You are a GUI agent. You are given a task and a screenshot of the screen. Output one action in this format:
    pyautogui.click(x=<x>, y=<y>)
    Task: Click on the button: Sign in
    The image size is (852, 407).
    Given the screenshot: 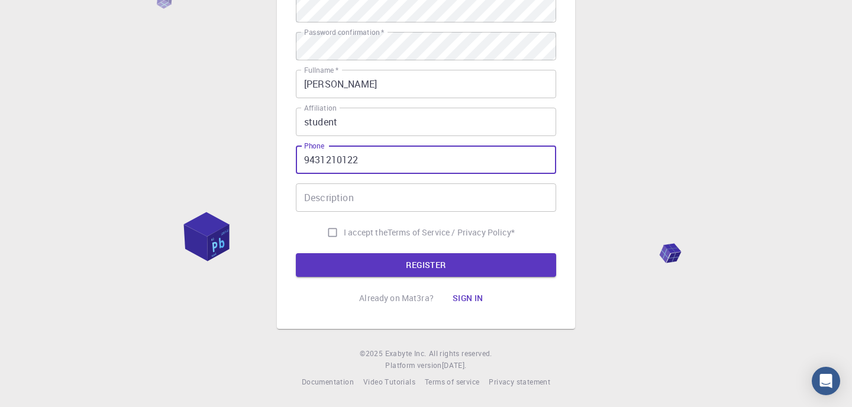 What is the action you would take?
    pyautogui.click(x=468, y=298)
    